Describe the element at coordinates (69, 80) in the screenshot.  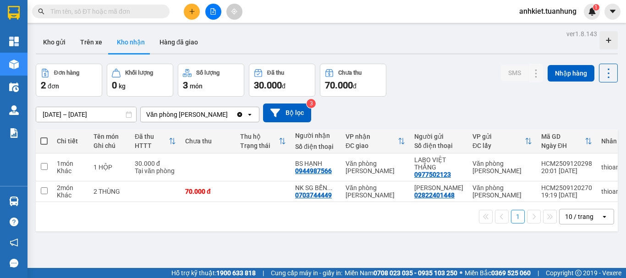
I see `button: Đơn hàng2đơn` at that location.